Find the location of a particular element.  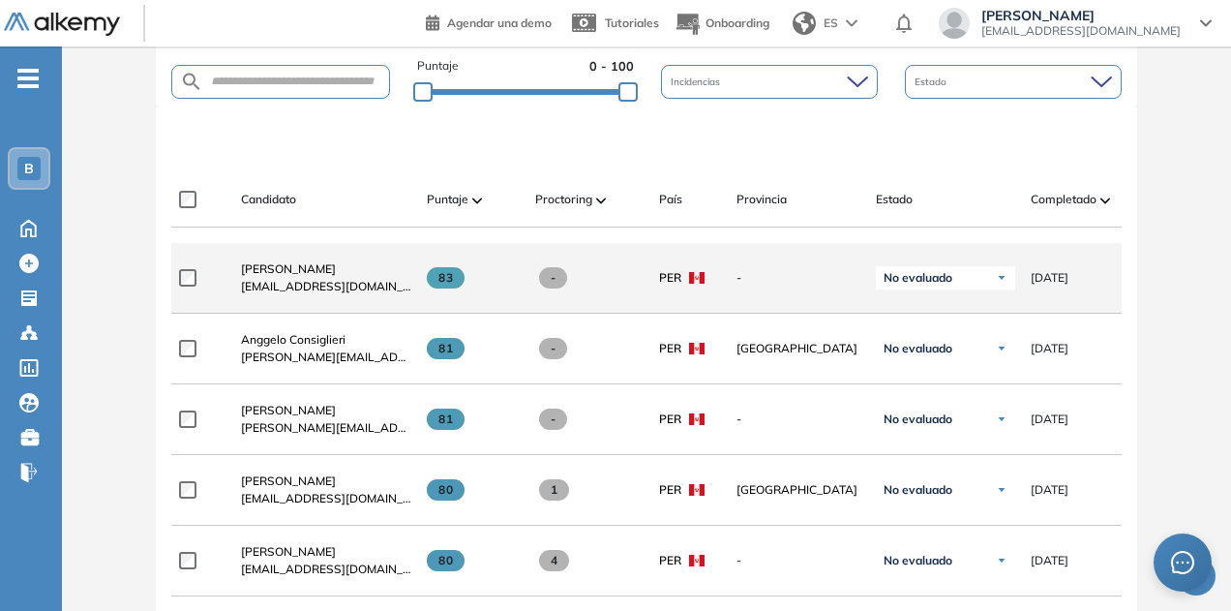

span: message is located at coordinates (1183, 562).